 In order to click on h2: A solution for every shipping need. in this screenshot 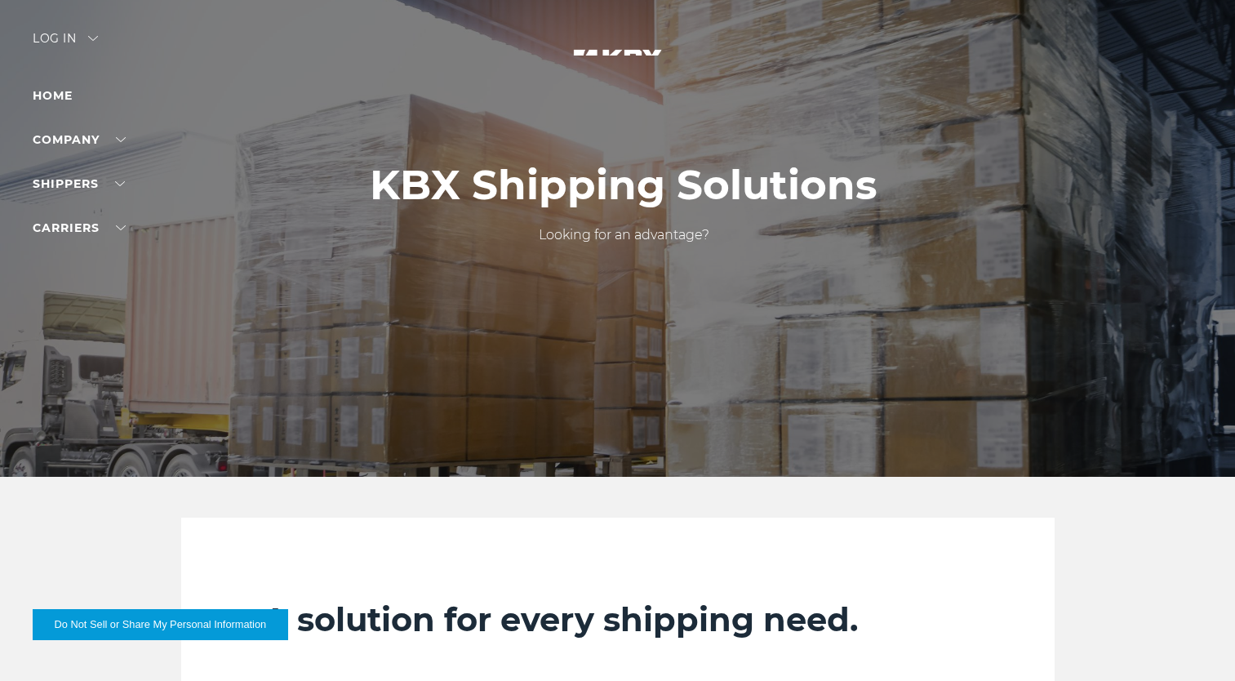, I will do `click(618, 619)`.